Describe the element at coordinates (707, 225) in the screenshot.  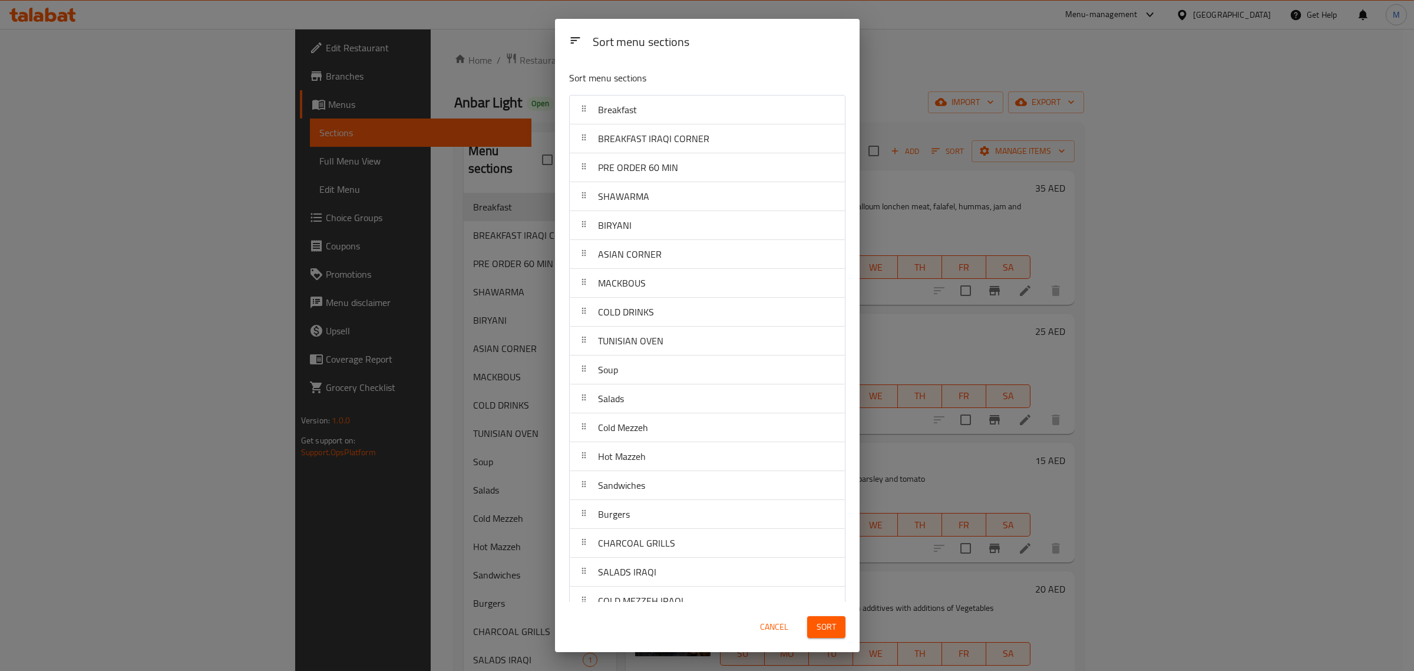
I see `div: BIRYANI` at that location.